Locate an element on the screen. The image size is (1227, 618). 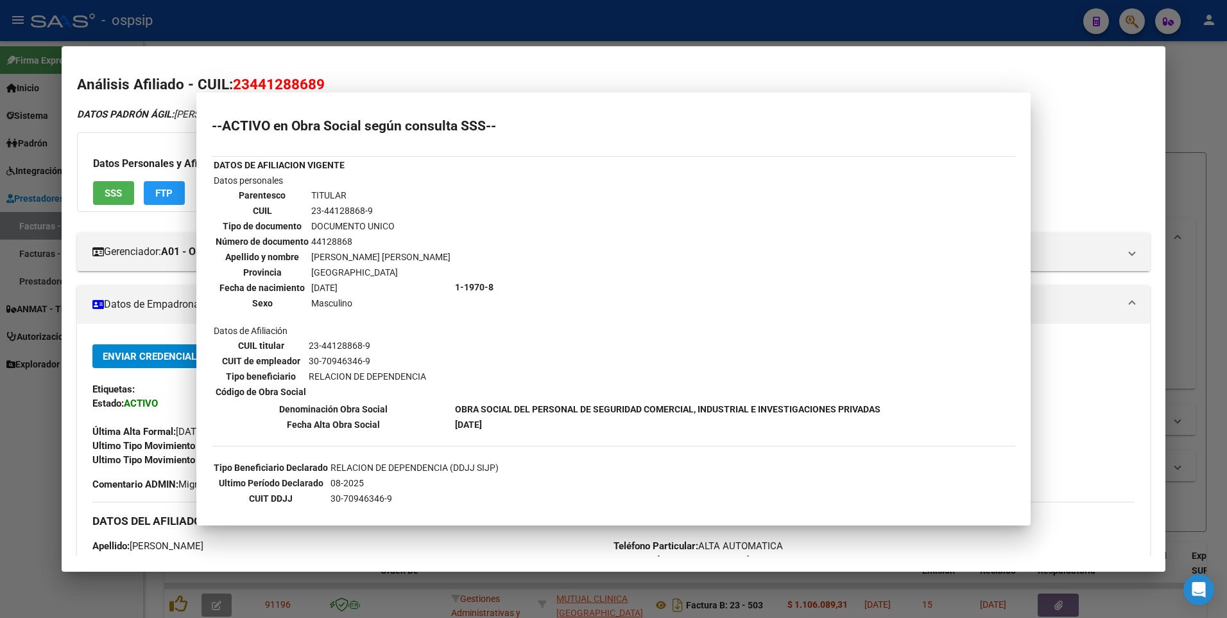
td: RELACION DE DEPENDENCIA (DDJJ SIJP) is located at coordinates (557, 467).